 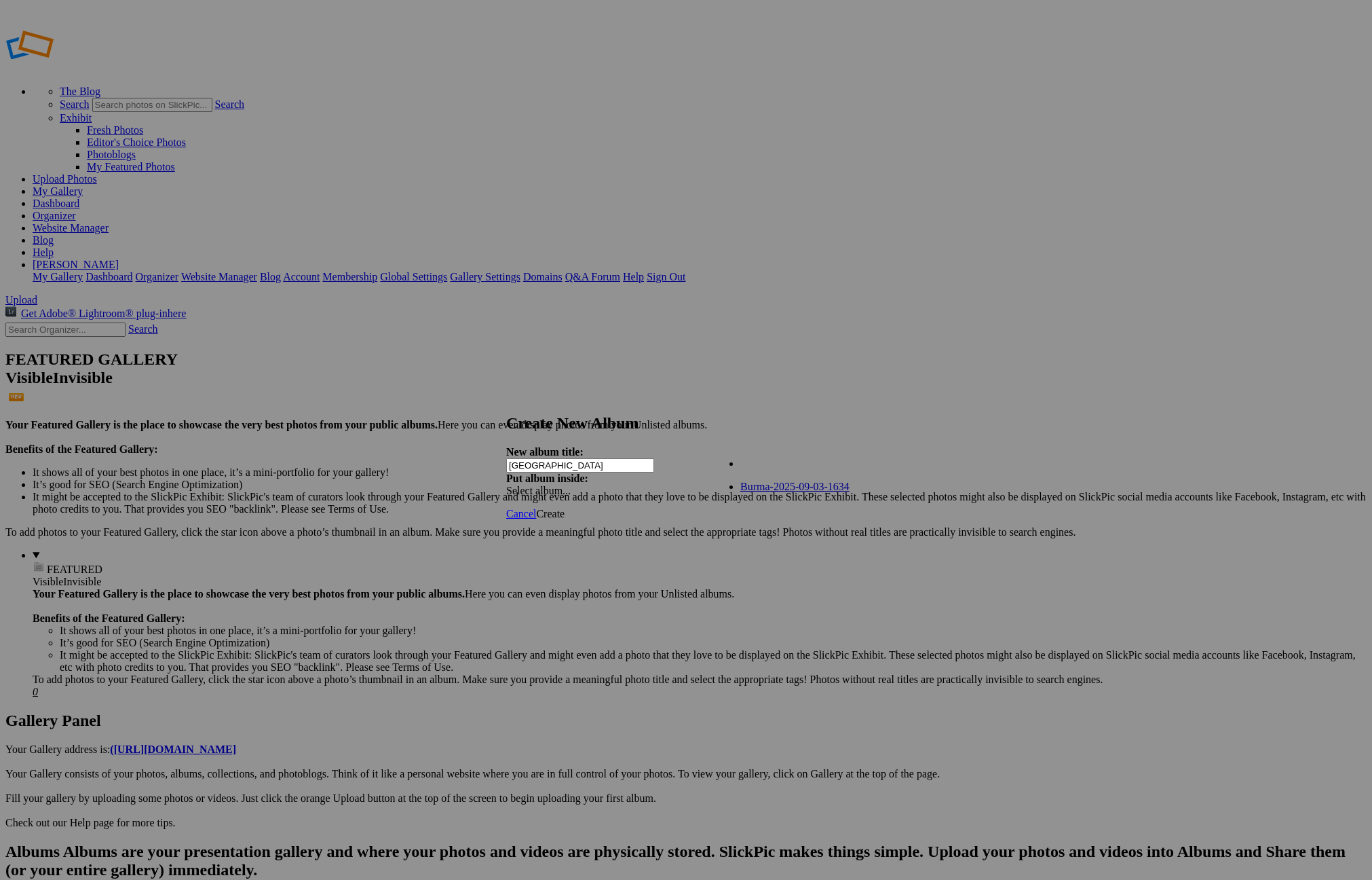 I want to click on a: Cancel, so click(x=521, y=513).